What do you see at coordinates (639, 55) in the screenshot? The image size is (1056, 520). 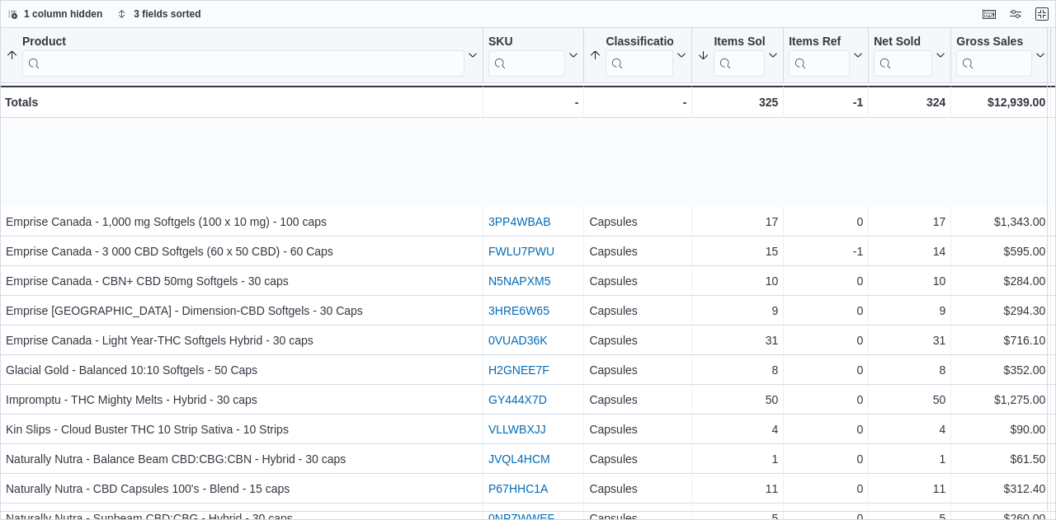 I see `div: Classification` at bounding box center [639, 55].